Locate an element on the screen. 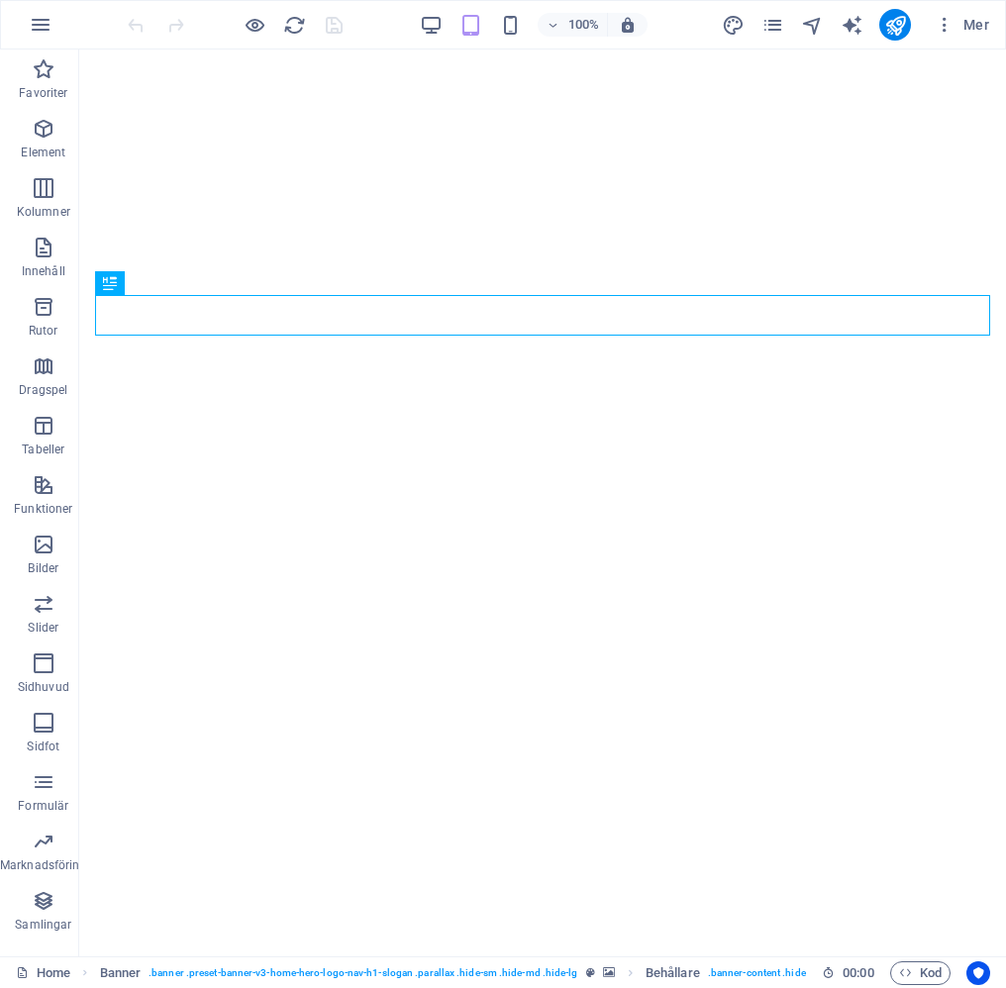  p: Sidfot is located at coordinates (43, 747).